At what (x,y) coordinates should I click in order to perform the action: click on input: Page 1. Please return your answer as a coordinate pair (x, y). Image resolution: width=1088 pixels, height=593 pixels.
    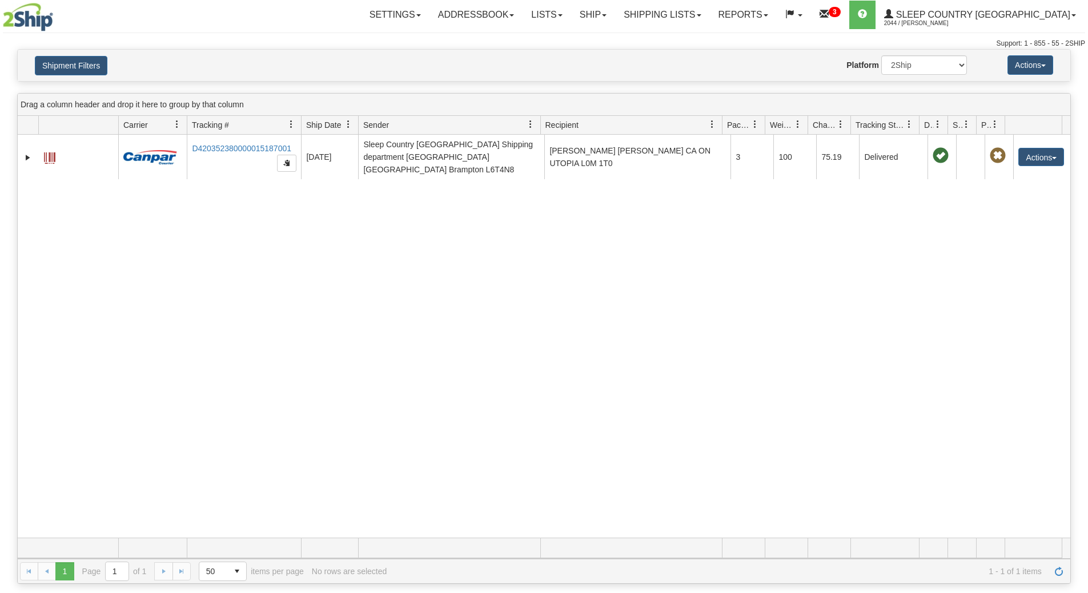
    Looking at the image, I should click on (117, 572).